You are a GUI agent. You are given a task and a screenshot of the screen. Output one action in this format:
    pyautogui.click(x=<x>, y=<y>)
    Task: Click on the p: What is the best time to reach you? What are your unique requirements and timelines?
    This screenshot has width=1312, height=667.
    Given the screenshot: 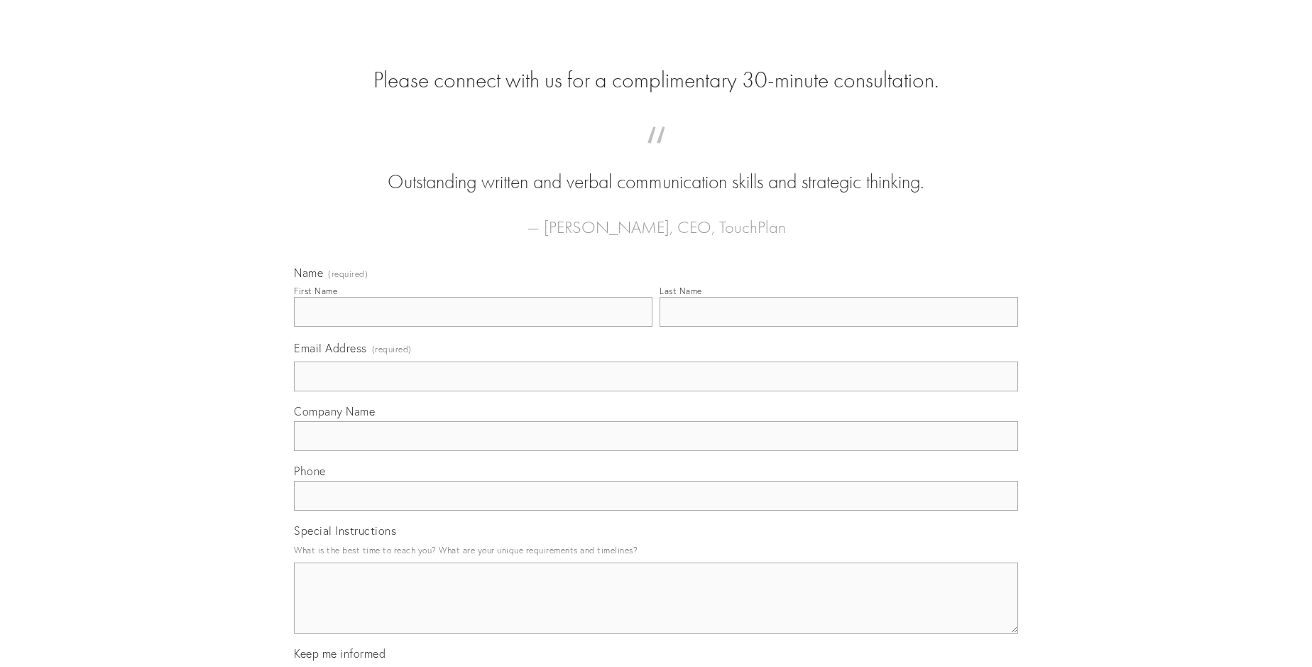 What is the action you would take?
    pyautogui.click(x=656, y=550)
    